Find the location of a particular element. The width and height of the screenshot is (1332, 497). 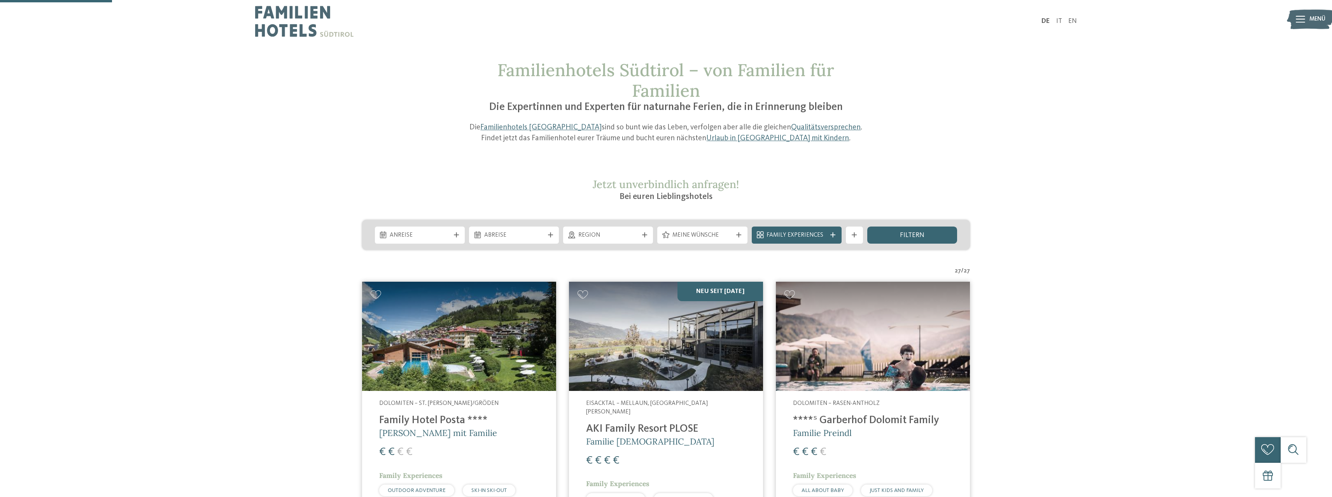

p: Die sind so bunt wie das Leben, verfolgen aber alle die gleichen . Findet jetzt das Familienhotel... is located at coordinates (666, 133).